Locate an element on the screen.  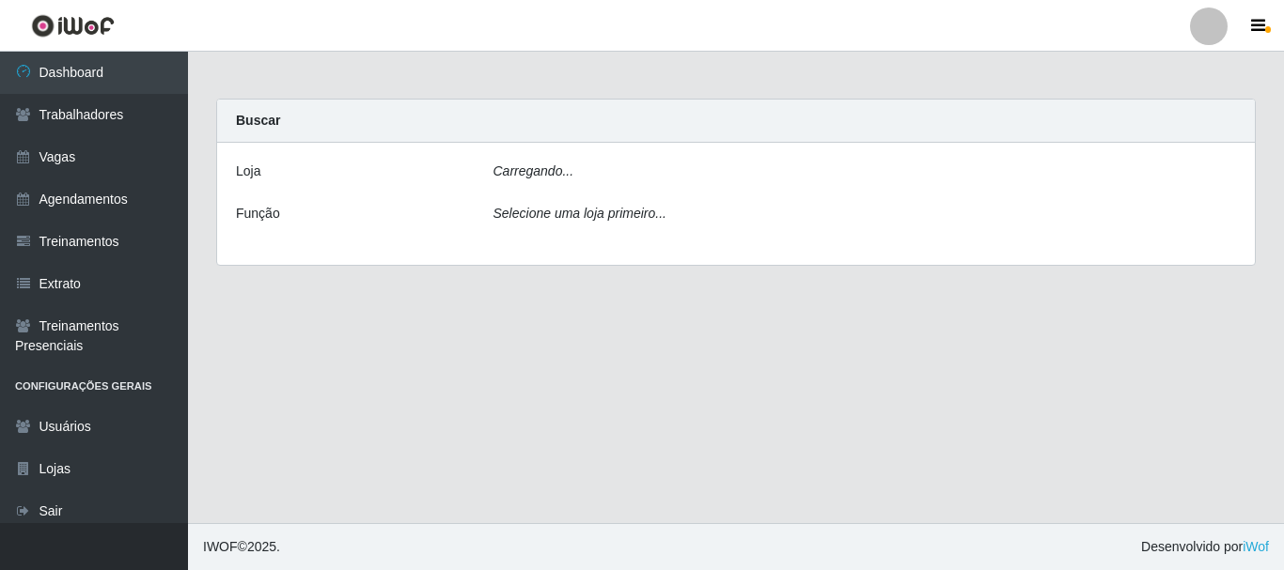
label: Loja is located at coordinates (248, 171).